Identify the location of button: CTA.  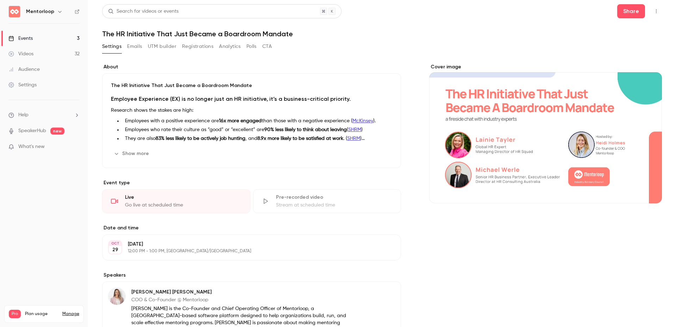
(267, 46).